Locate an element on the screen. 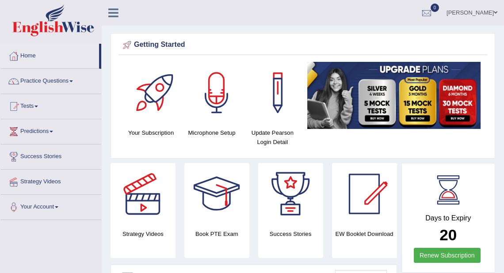 The height and width of the screenshot is (273, 504). div: Getting Started is located at coordinates (303, 45).